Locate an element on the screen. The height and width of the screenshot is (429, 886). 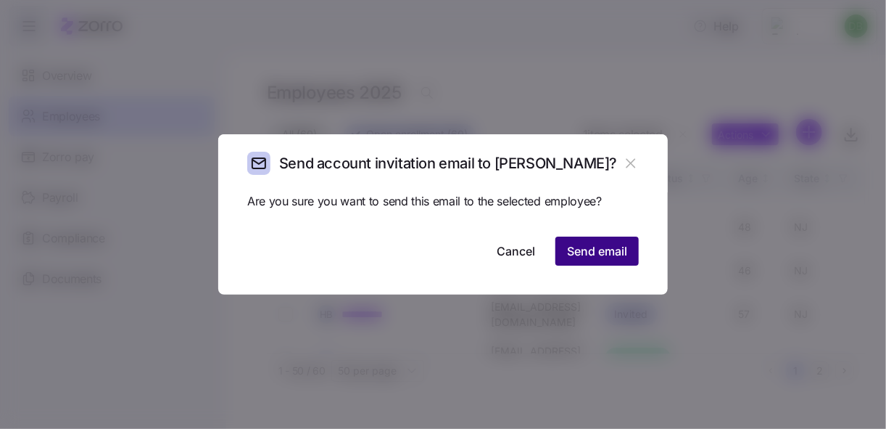
span: Send email is located at coordinates (597, 251).